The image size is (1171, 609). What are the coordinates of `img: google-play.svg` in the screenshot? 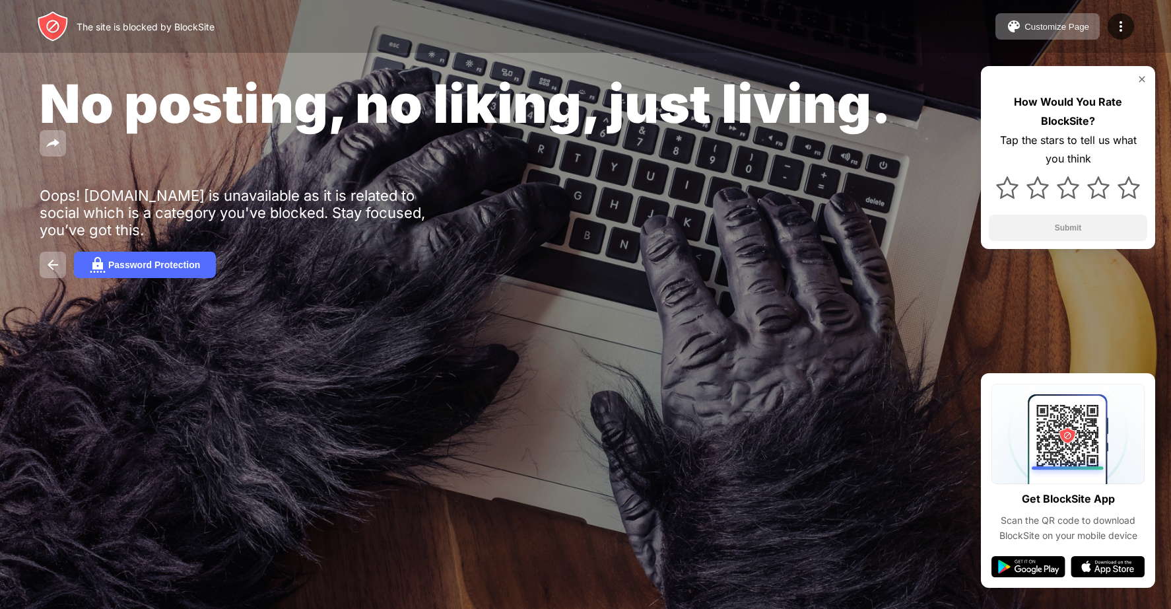 It's located at (1028, 566).